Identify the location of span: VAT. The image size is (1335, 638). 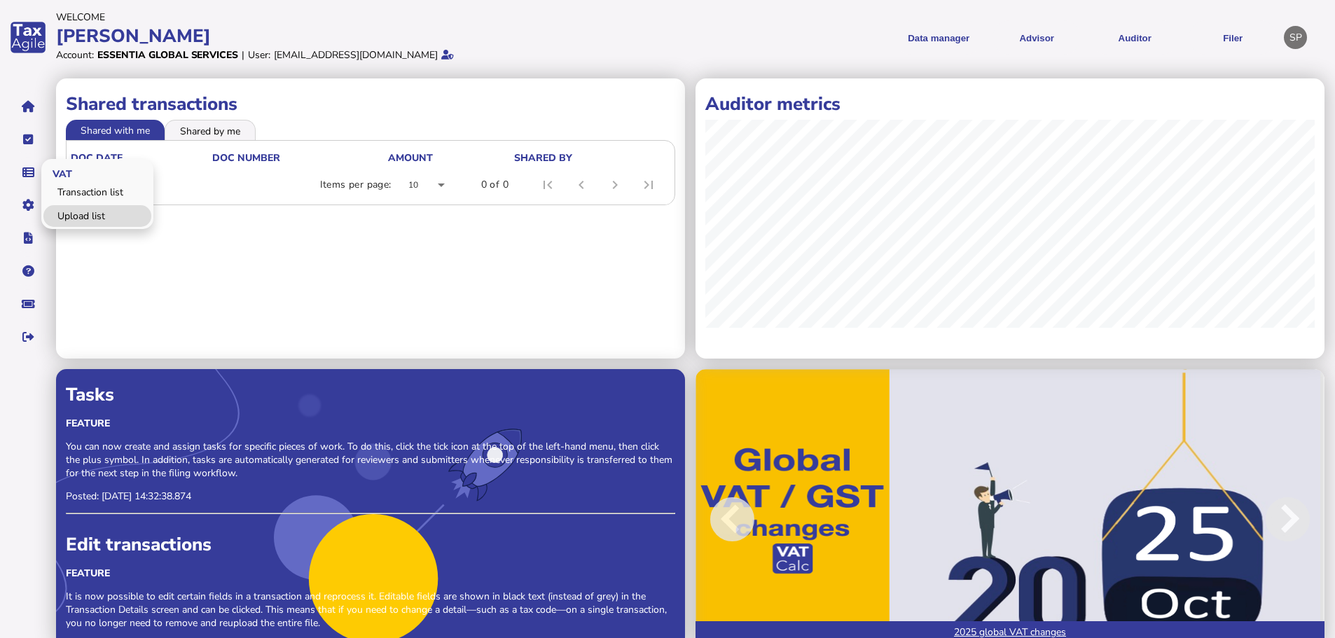
(60, 172).